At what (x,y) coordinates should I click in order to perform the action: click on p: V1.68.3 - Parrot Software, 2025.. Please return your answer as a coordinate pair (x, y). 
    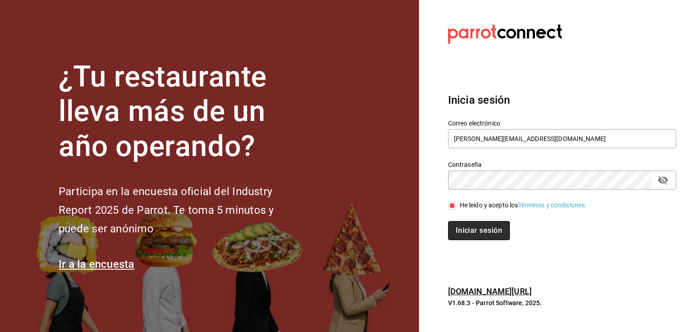
    Looking at the image, I should click on (563, 303).